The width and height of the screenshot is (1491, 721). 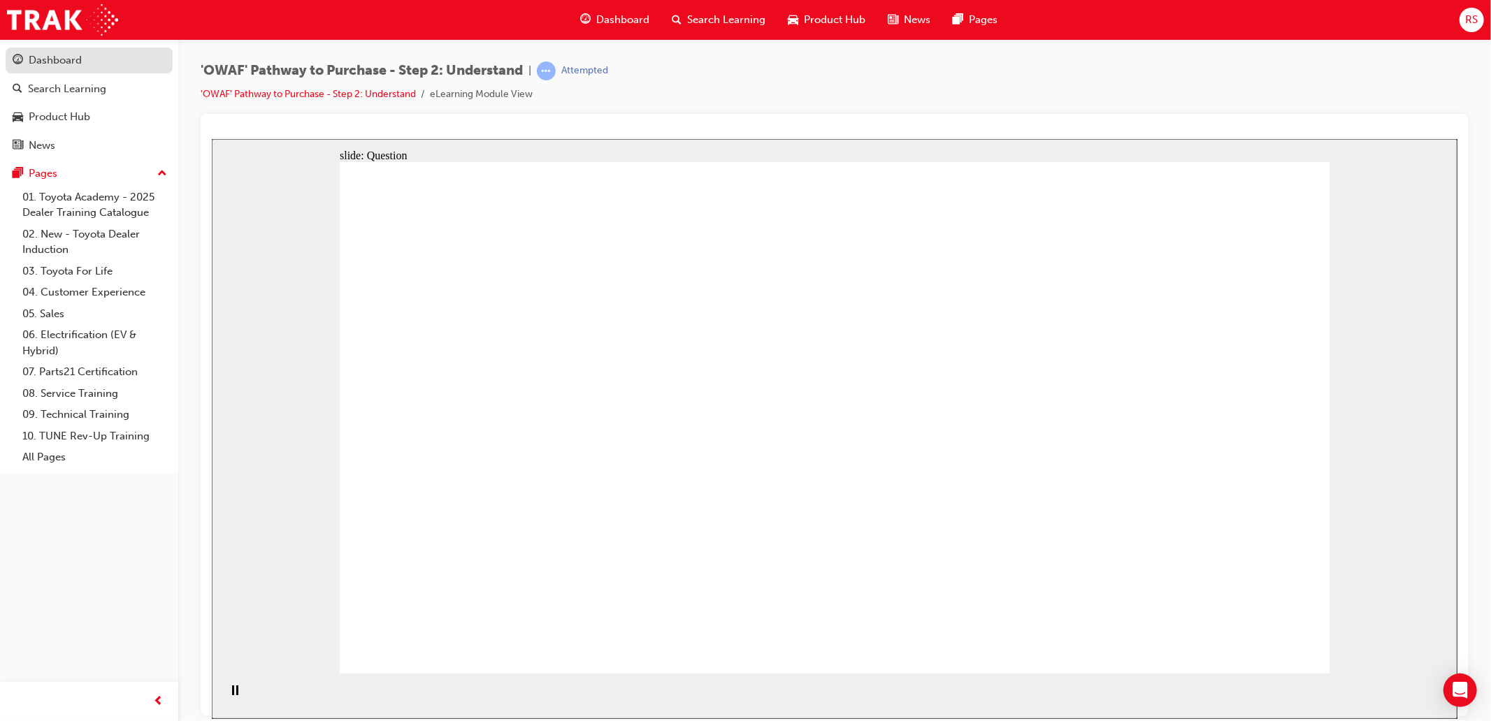 I want to click on button: Pages, so click(x=89, y=173).